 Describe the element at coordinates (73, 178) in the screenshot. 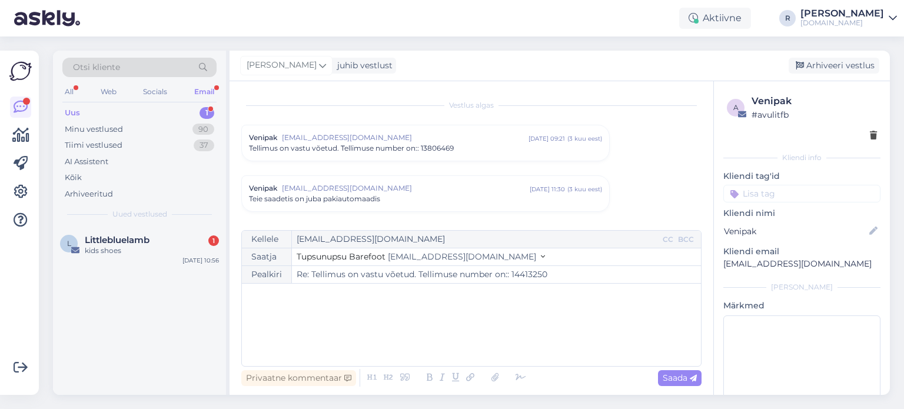

I see `div: Kõik` at that location.